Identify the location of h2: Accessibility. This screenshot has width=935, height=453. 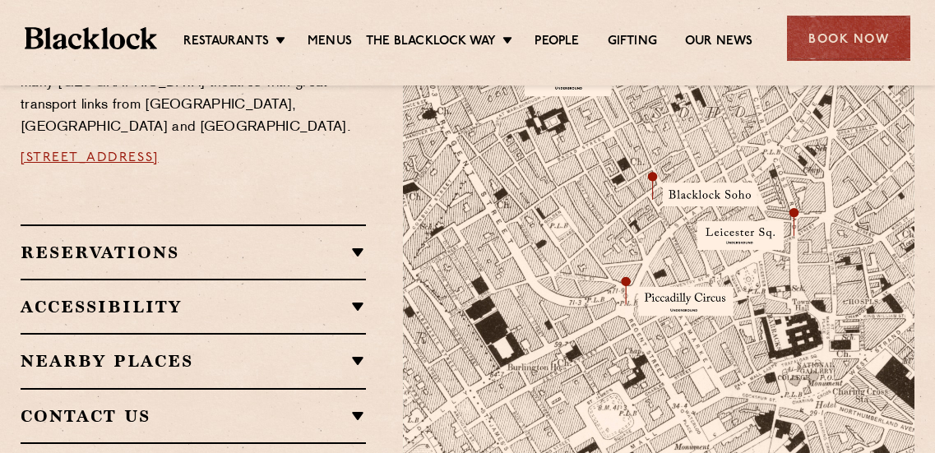
(193, 307).